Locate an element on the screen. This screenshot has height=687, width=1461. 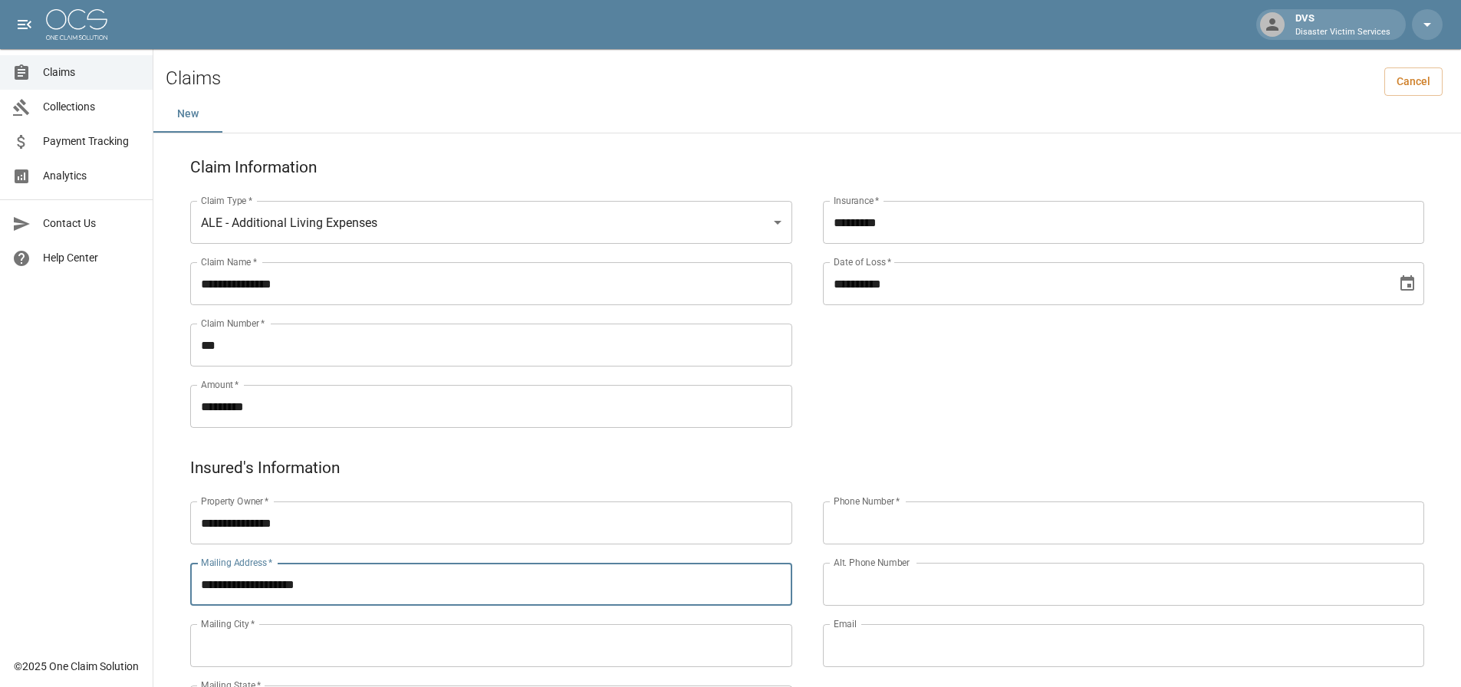
label: Alt. Phone Number is located at coordinates (871, 562).